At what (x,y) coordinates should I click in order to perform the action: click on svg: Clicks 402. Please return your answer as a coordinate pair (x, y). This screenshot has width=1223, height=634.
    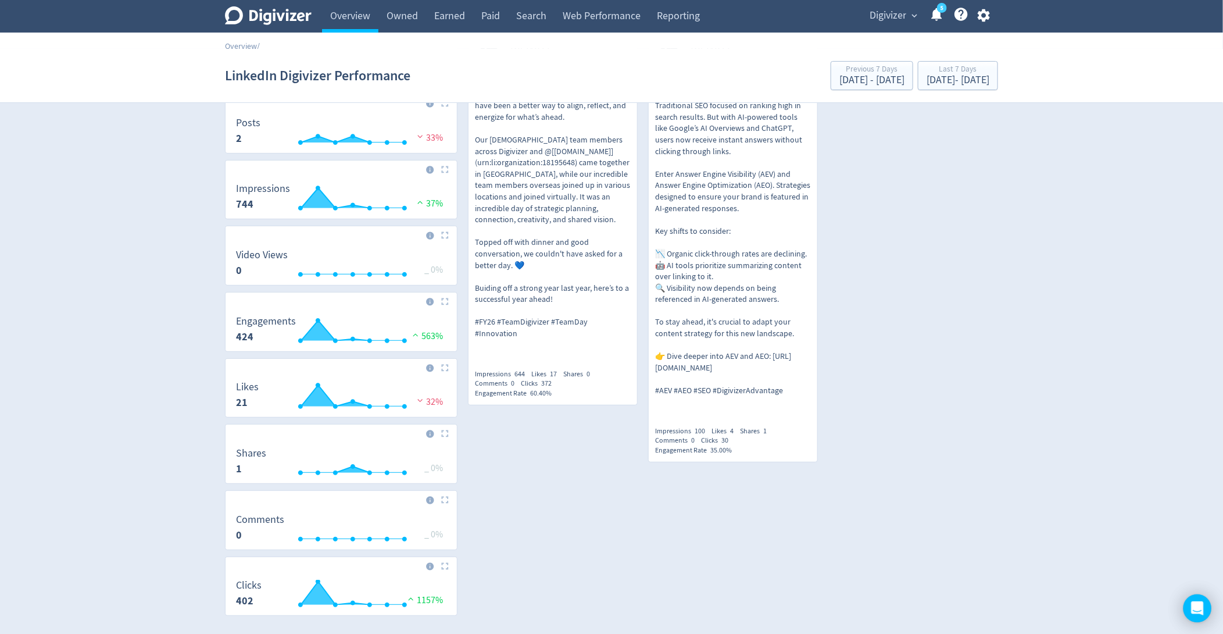
    Looking at the image, I should click on (341, 595).